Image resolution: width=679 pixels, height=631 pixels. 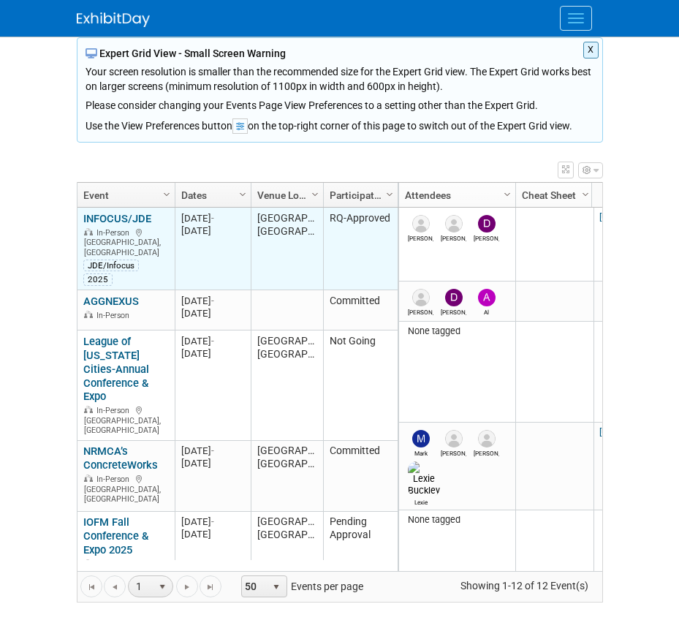 What do you see at coordinates (360, 552) in the screenshot?
I see `td: Pending Approval` at bounding box center [360, 552].